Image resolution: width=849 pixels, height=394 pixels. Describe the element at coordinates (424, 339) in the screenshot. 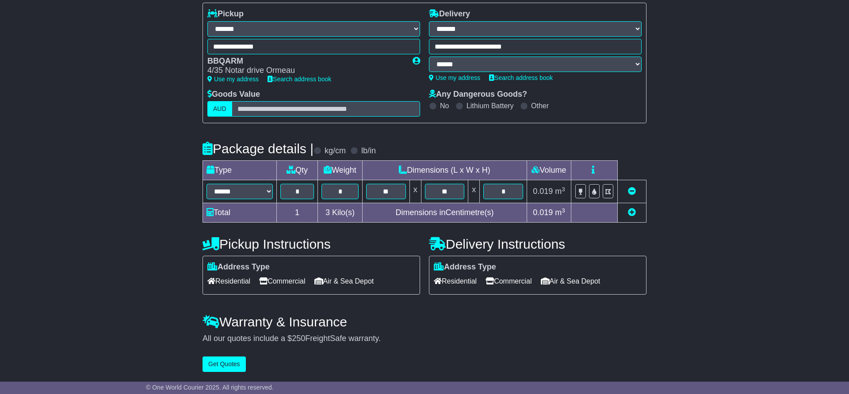

I see `div: All our quotes include a $ FreightSafe warranty.` at that location.